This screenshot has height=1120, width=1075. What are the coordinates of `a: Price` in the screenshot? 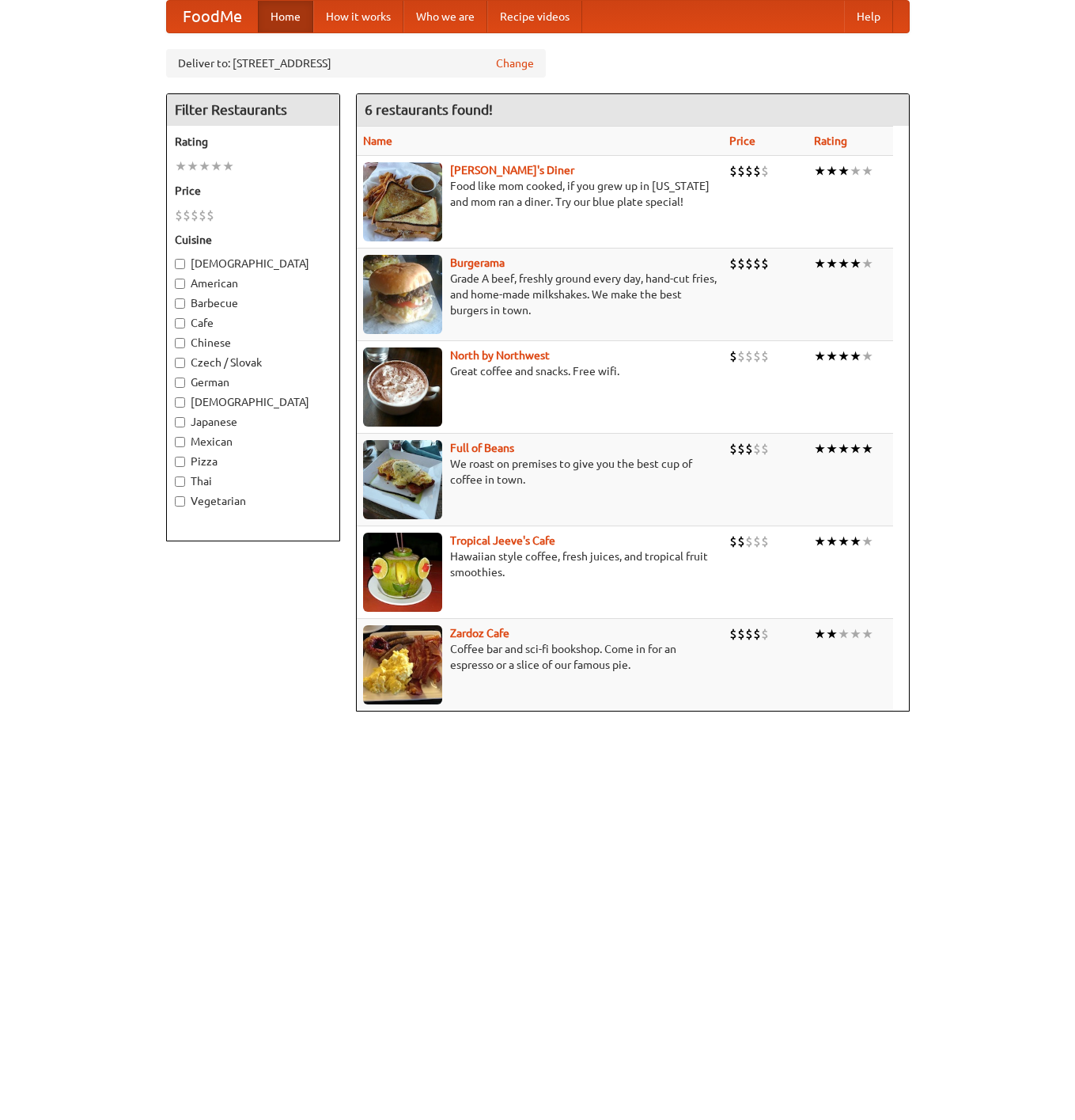 It's located at (742, 141).